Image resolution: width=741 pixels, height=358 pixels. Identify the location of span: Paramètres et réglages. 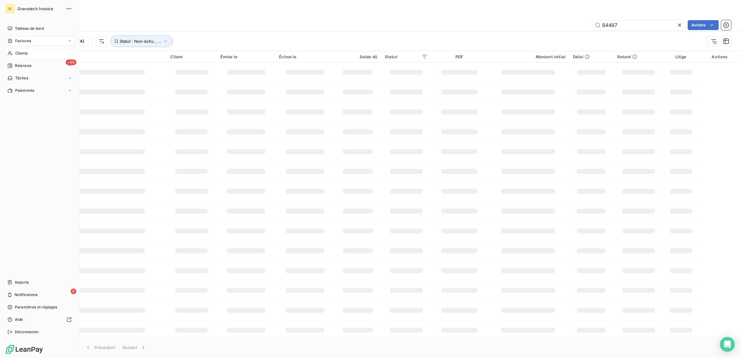
(36, 307).